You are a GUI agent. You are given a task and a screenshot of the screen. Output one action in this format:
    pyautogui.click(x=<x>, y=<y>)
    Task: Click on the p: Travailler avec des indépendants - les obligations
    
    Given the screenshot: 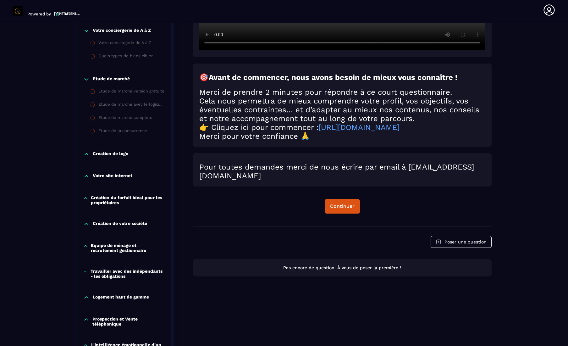 What is the action you would take?
    pyautogui.click(x=127, y=273)
    